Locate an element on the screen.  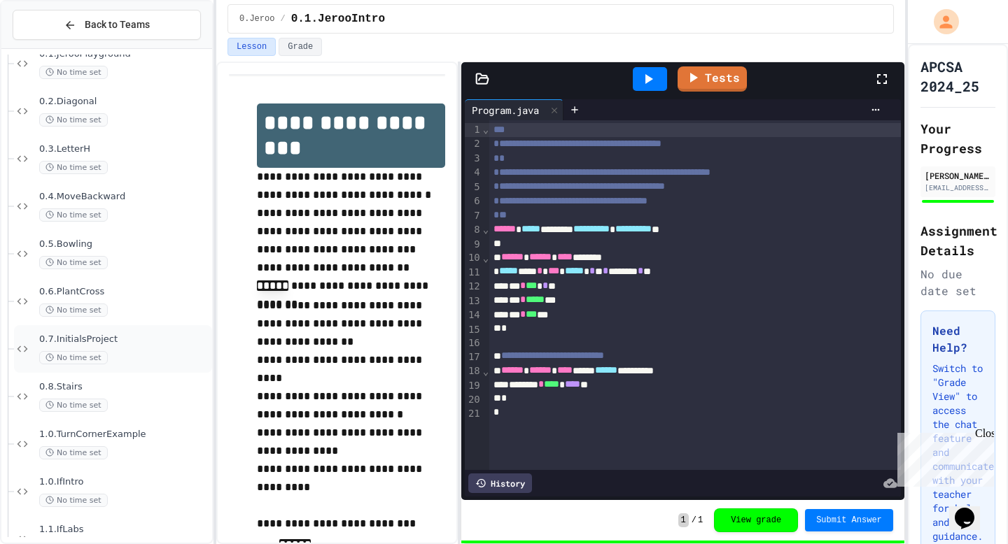
div: 10 is located at coordinates (473, 258).